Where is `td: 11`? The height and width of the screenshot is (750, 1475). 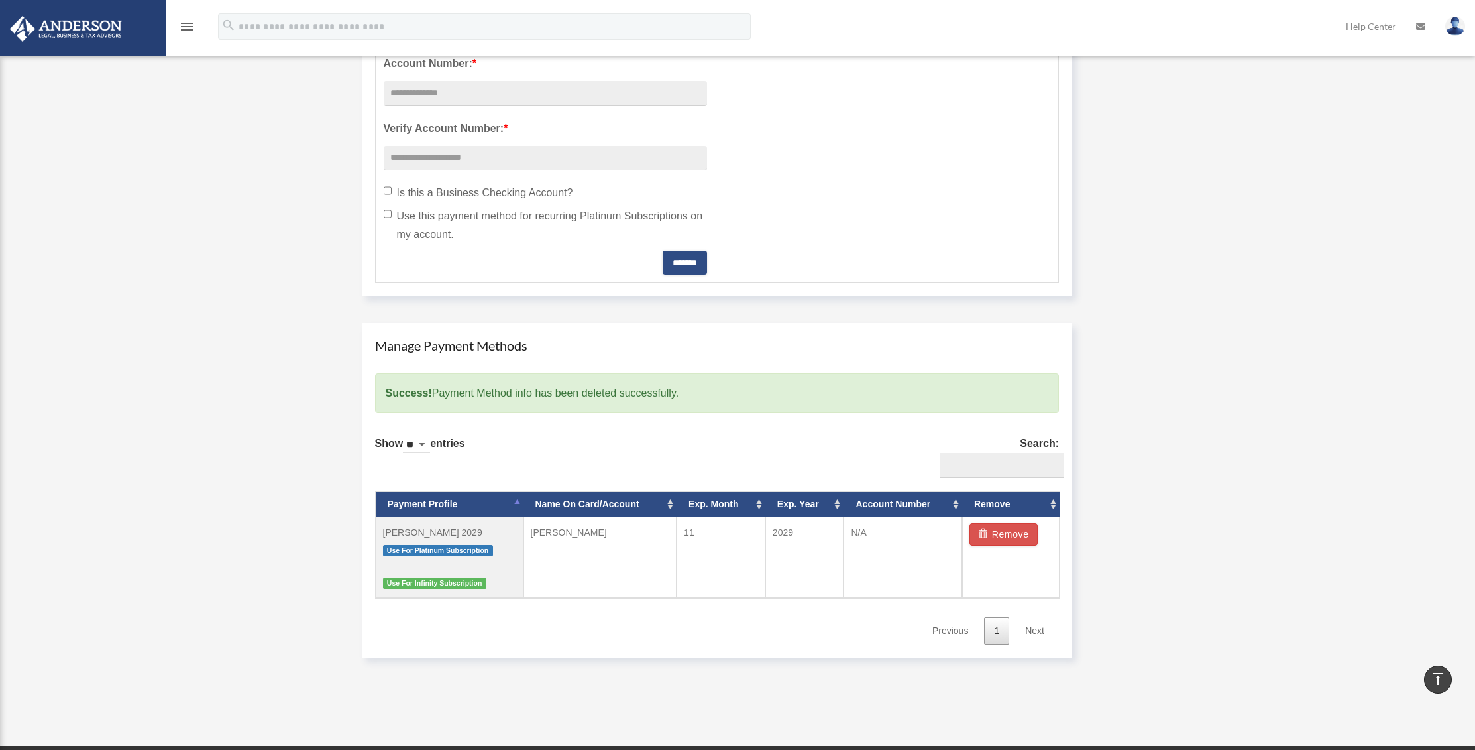 td: 11 is located at coordinates (721, 557).